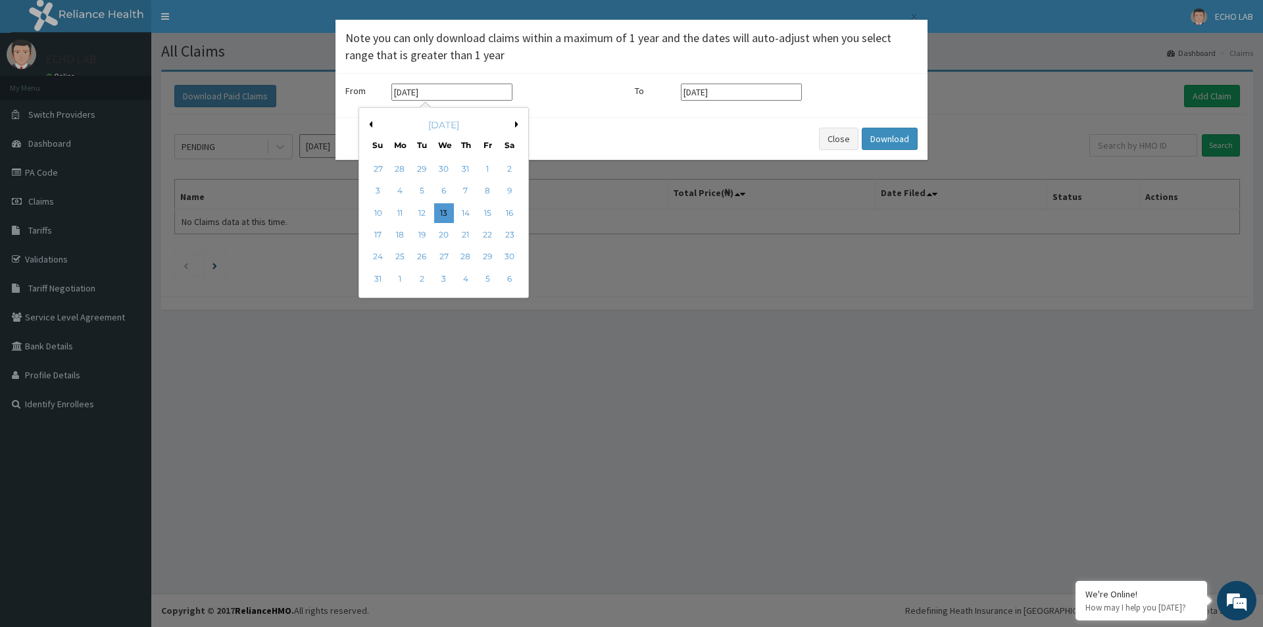 This screenshot has width=1263, height=627. What do you see at coordinates (889, 139) in the screenshot?
I see `button: Download` at bounding box center [889, 139].